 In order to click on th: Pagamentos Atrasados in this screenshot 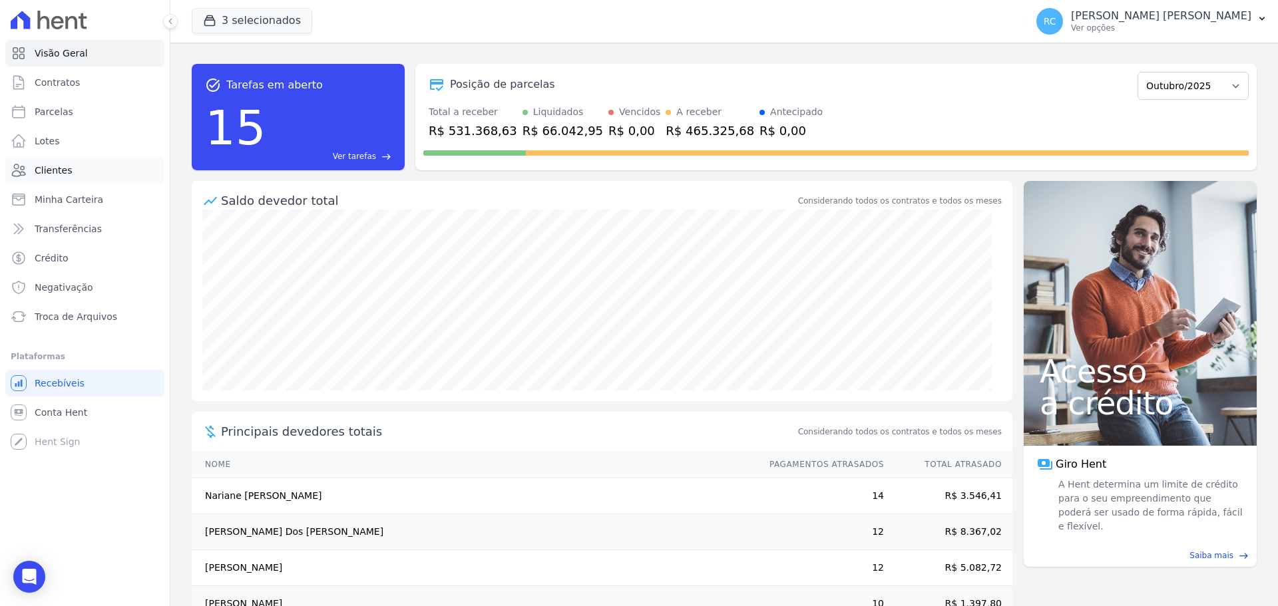, I will do `click(821, 465)`.